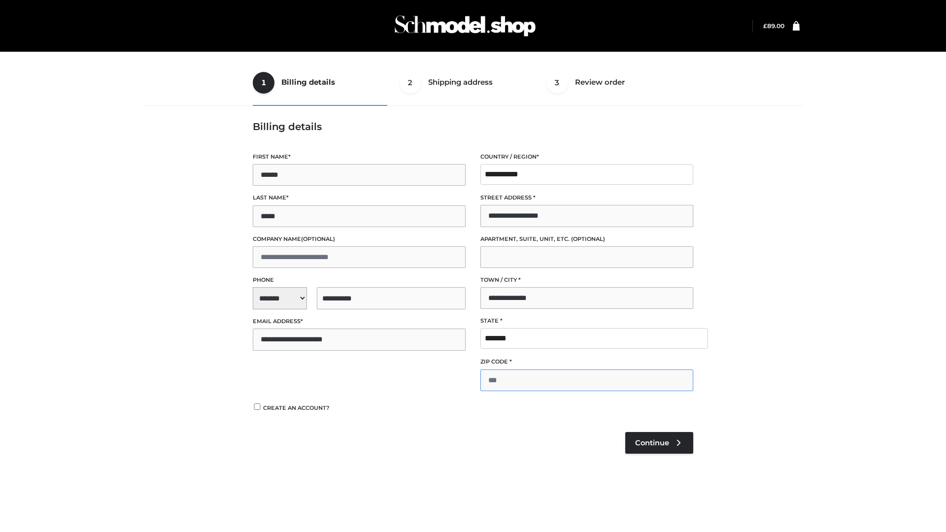 The width and height of the screenshot is (946, 532). What do you see at coordinates (359, 239) in the screenshot?
I see `label: Company name` at bounding box center [359, 239].